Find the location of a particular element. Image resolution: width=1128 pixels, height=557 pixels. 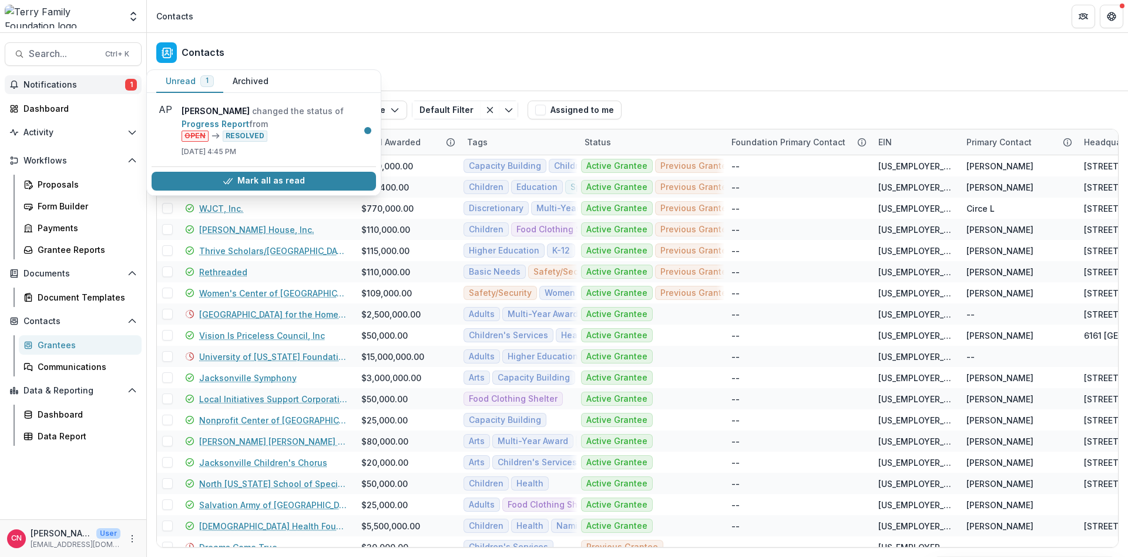

button: Assigned to me is located at coordinates (575, 110).